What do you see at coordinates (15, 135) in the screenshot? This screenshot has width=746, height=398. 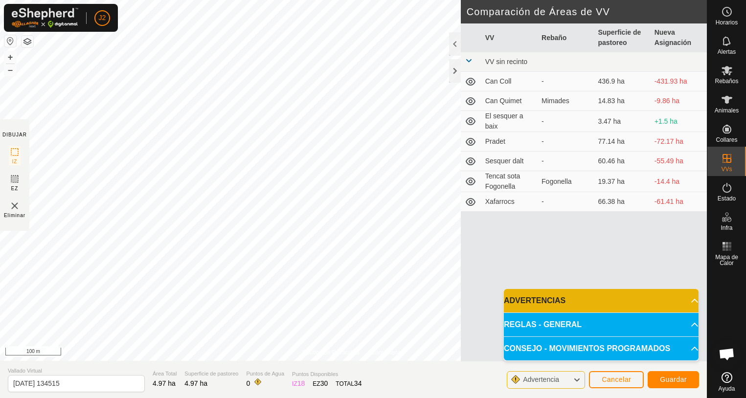 I see `div: DIBUJAR` at bounding box center [15, 135].